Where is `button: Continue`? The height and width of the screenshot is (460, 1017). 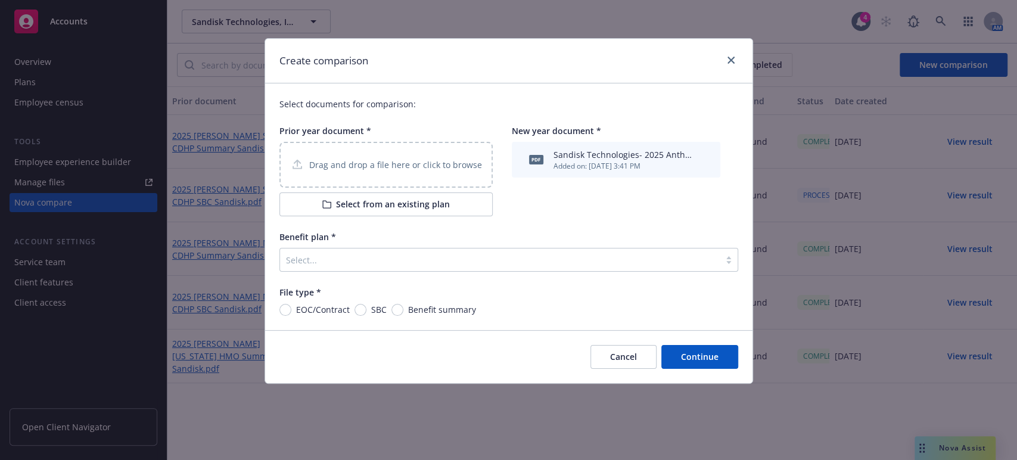
button: Continue is located at coordinates (699, 357).